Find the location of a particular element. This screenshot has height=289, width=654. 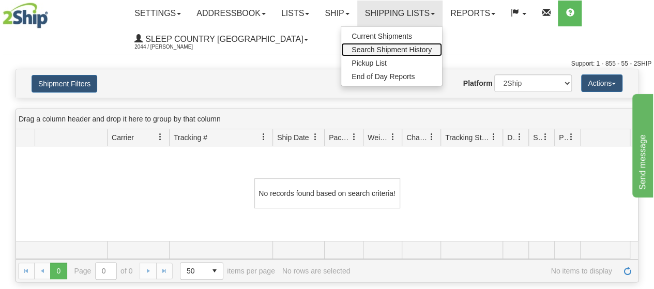

span: Delivery Status is located at coordinates (511, 137).